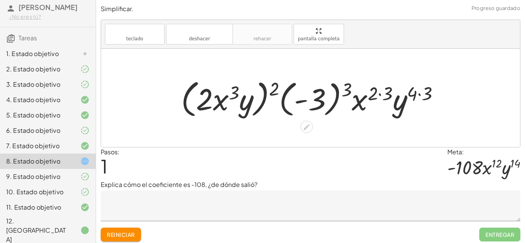  I want to click on button: tecladoteclado, so click(135, 34).